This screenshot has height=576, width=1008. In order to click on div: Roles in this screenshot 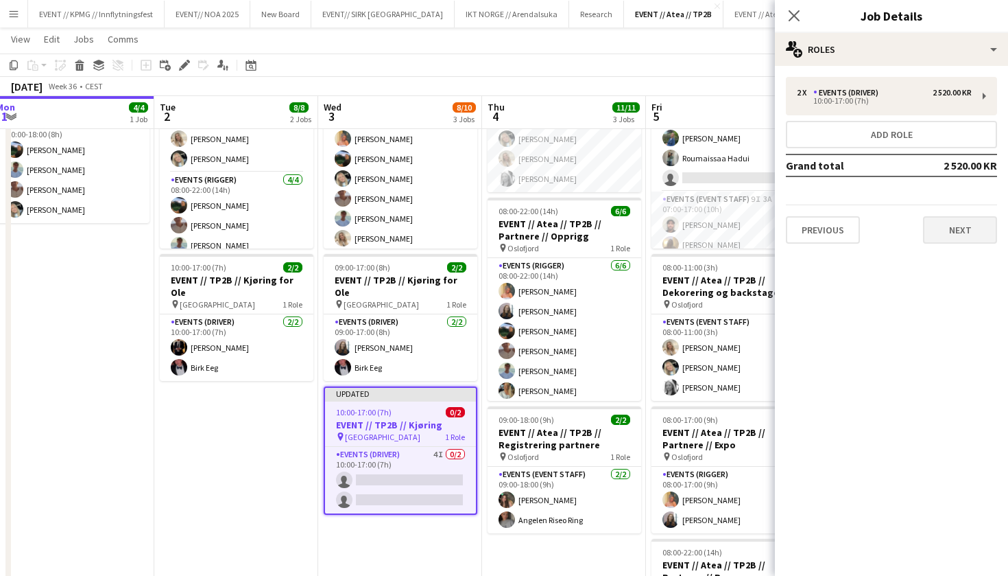, I will do `click(892, 49)`.